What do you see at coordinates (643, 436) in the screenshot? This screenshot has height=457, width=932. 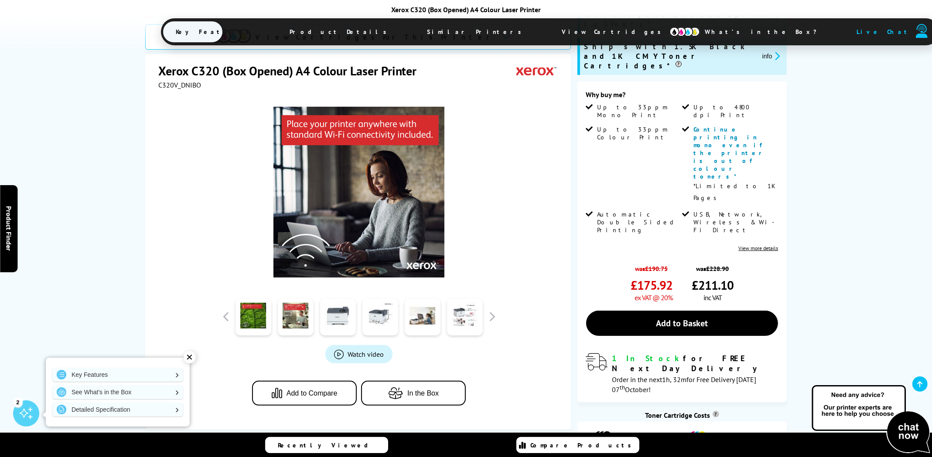 I see `span: 1.5p per mono page` at bounding box center [643, 436].